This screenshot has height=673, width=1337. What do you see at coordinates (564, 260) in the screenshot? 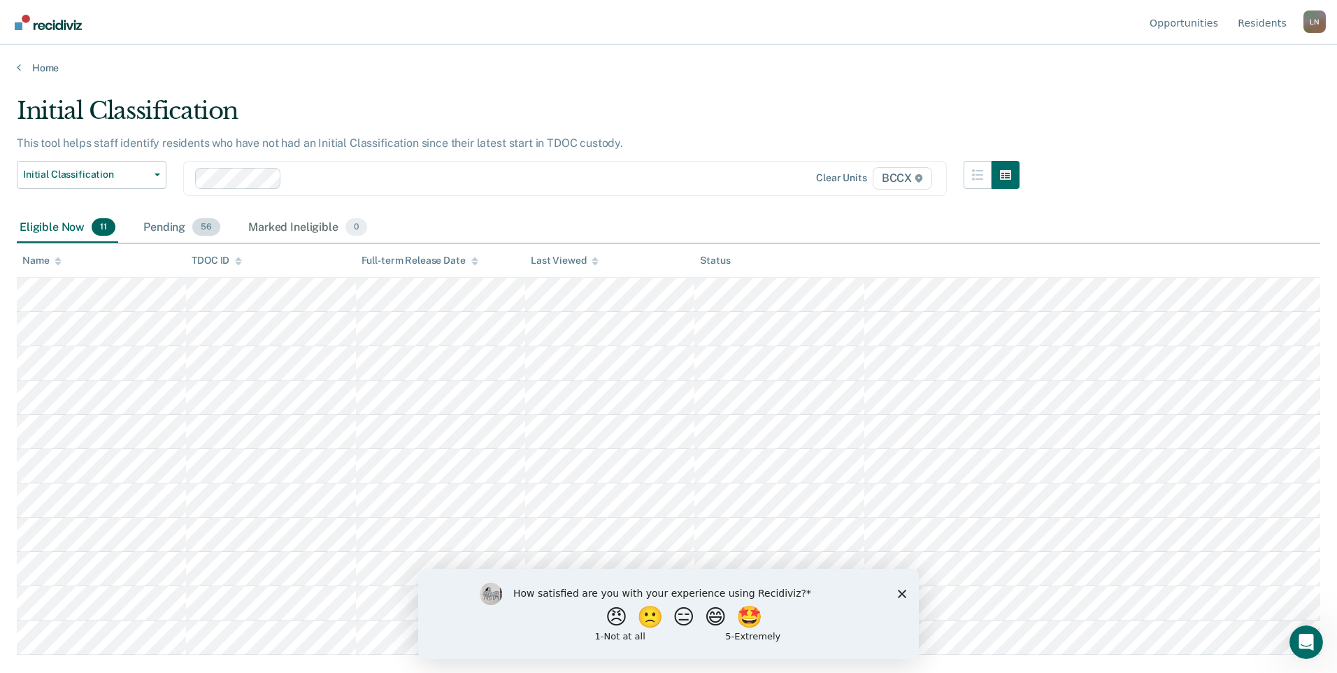
I see `div: Last Viewed` at bounding box center [564, 260].